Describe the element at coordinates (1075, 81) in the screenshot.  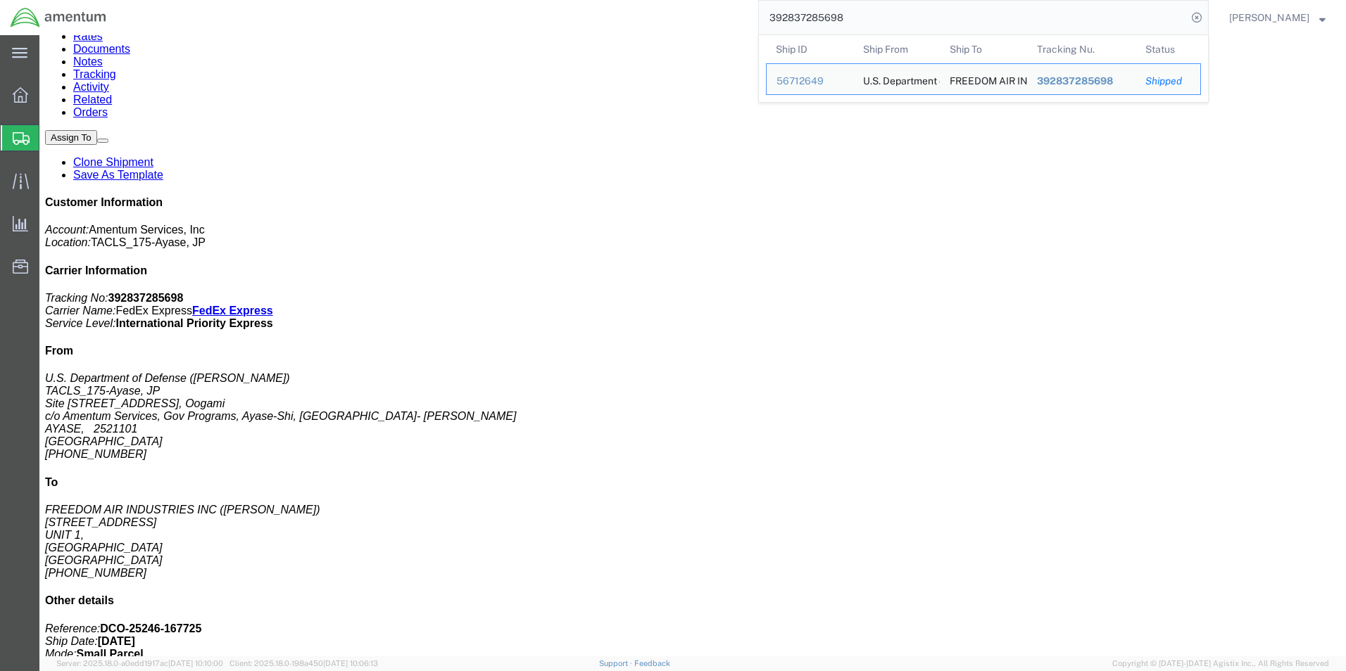
I see `span: 392837285698` at that location.